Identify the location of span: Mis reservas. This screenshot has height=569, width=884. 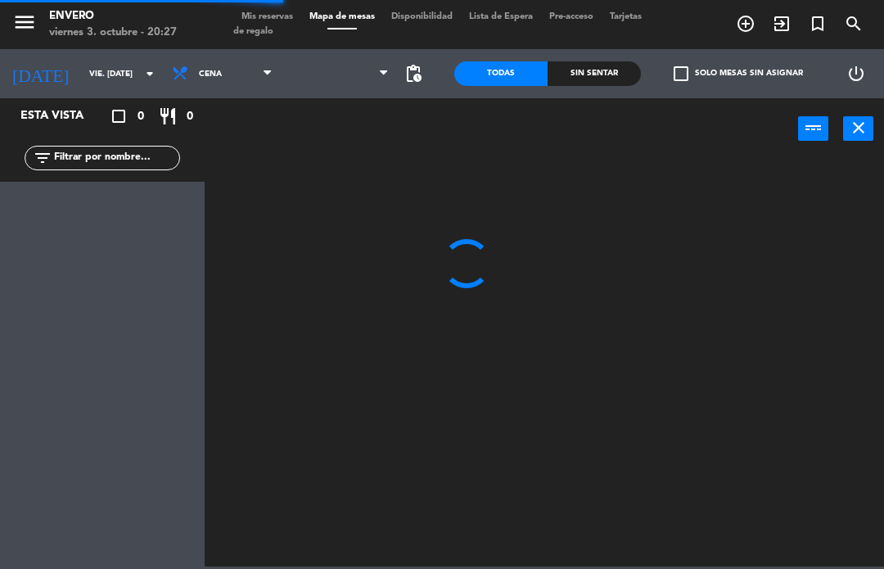
(267, 16).